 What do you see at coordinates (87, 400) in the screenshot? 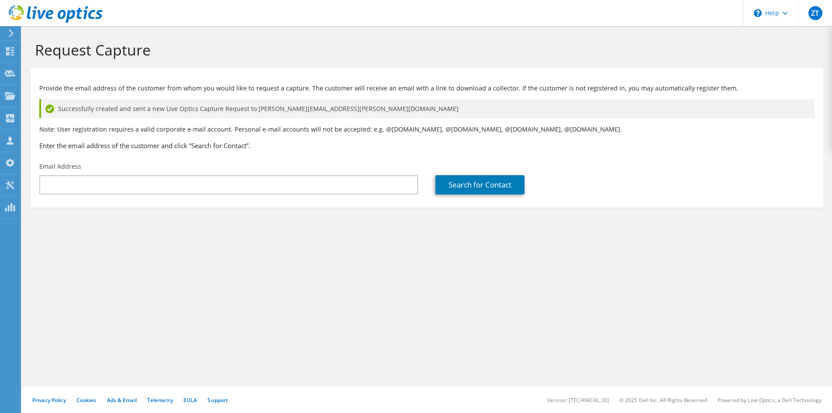
I see `a: Cookies` at bounding box center [87, 400].